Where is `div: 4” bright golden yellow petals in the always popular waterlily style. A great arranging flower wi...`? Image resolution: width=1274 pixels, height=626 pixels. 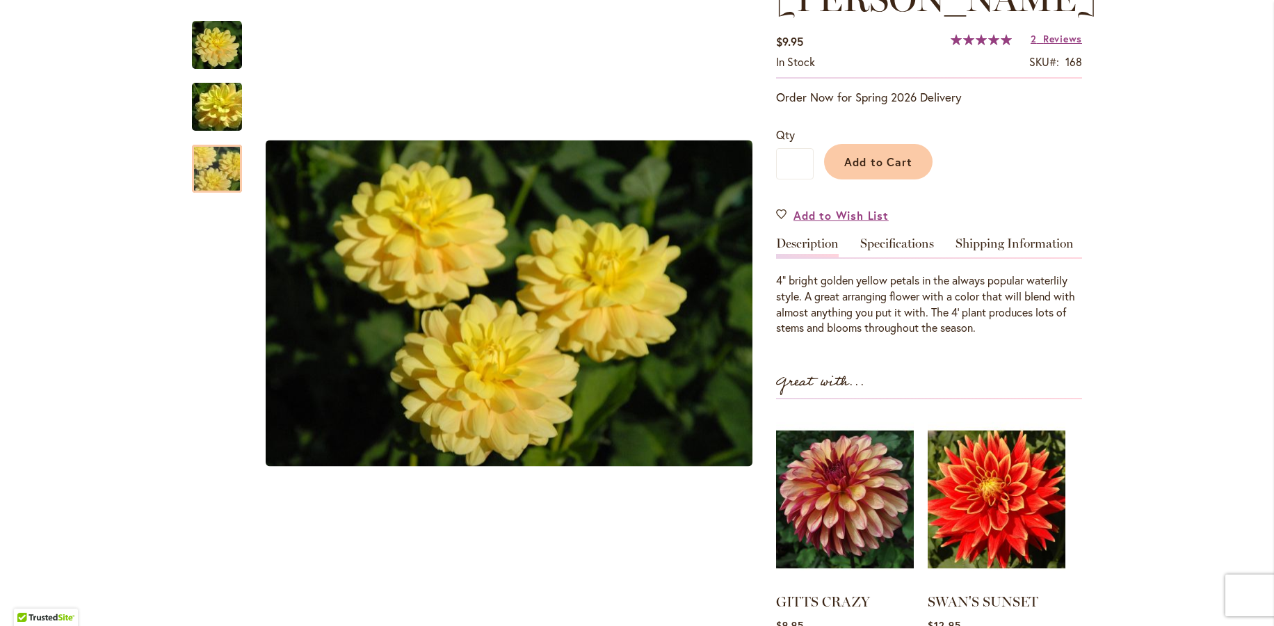 div: 4” bright golden yellow petals in the always popular waterlily style. A great arranging flower wi... is located at coordinates (929, 304).